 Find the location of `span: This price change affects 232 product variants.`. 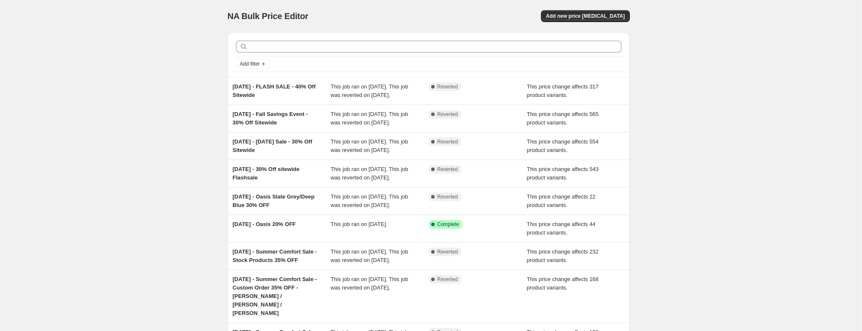

span: This price change affects 232 product variants. is located at coordinates (563, 256).